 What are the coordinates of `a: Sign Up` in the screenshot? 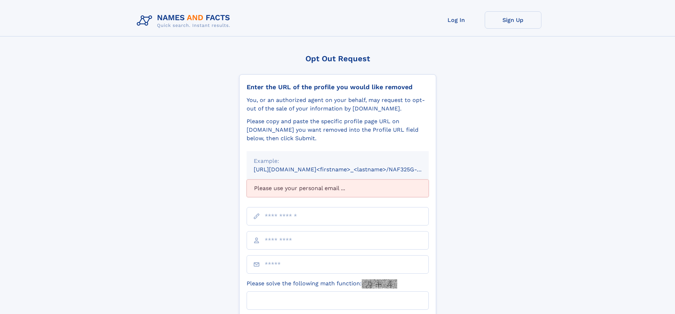 It's located at (513, 20).